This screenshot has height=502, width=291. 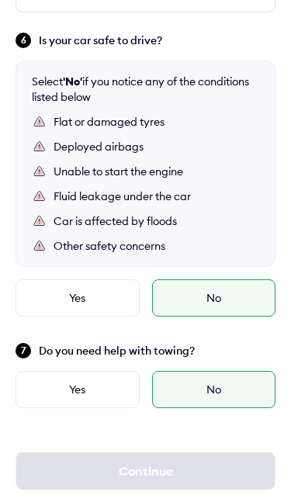 I want to click on div: Deployed airbags, so click(x=156, y=147).